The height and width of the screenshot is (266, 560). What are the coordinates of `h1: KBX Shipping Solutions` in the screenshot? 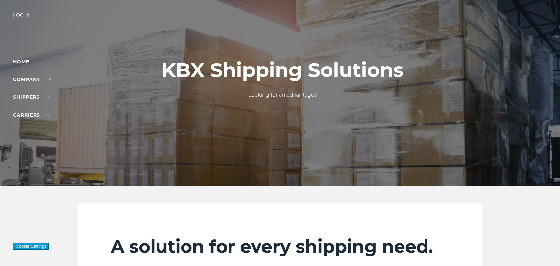 It's located at (282, 70).